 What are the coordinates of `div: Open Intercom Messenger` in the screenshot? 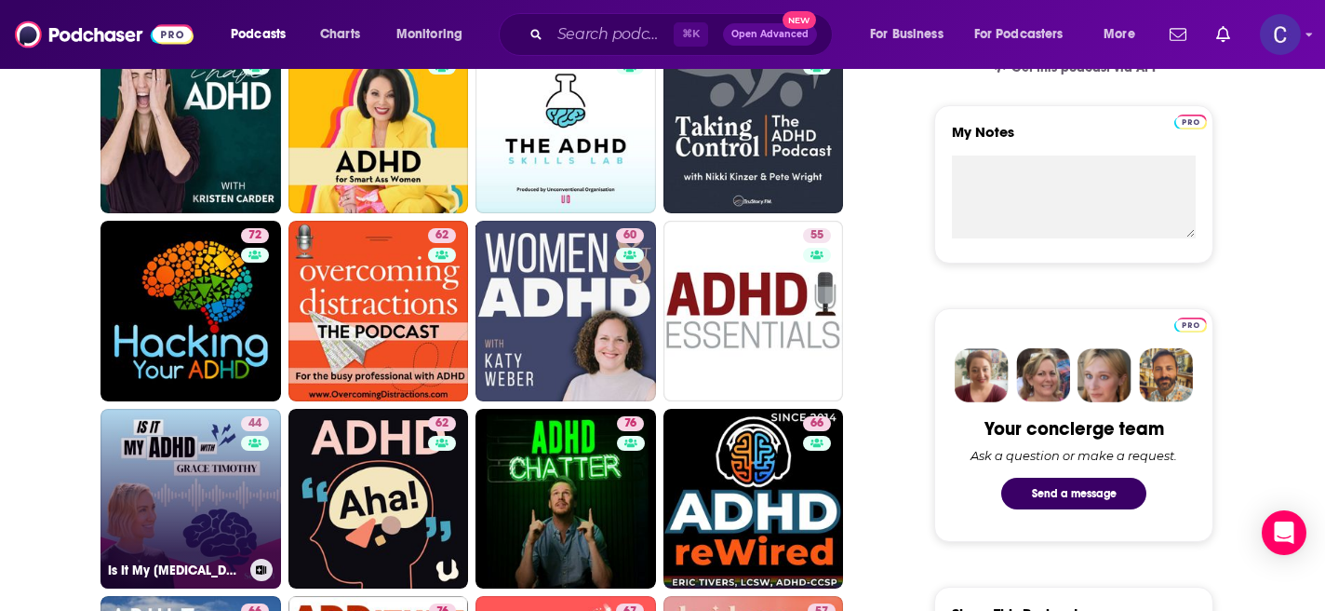 It's located at (1284, 532).